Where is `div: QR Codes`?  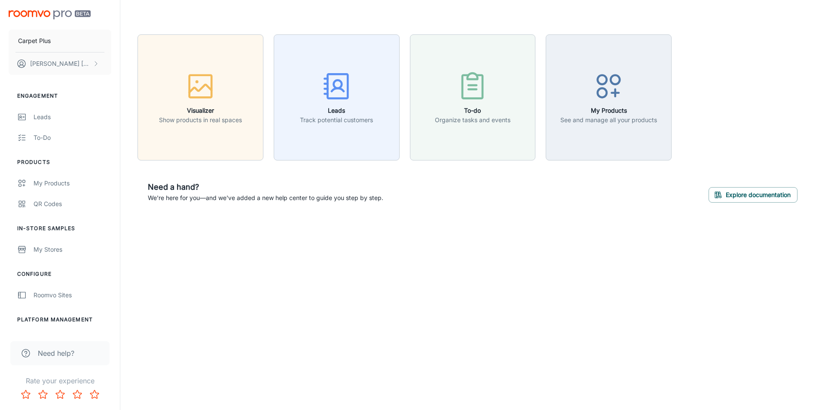
div: QR Codes is located at coordinates (72, 204).